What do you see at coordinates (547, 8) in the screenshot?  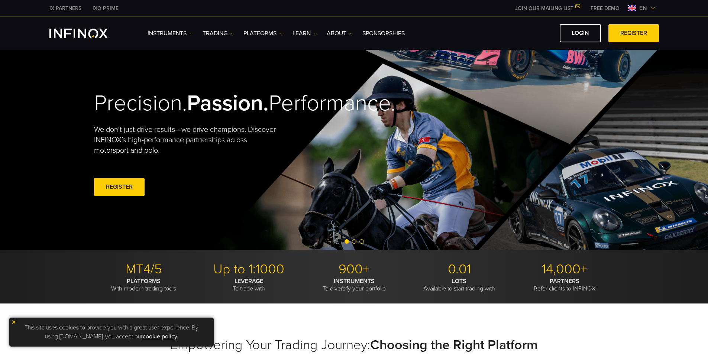 I see `a: JOIN OUR MAILING LIST` at bounding box center [547, 8].